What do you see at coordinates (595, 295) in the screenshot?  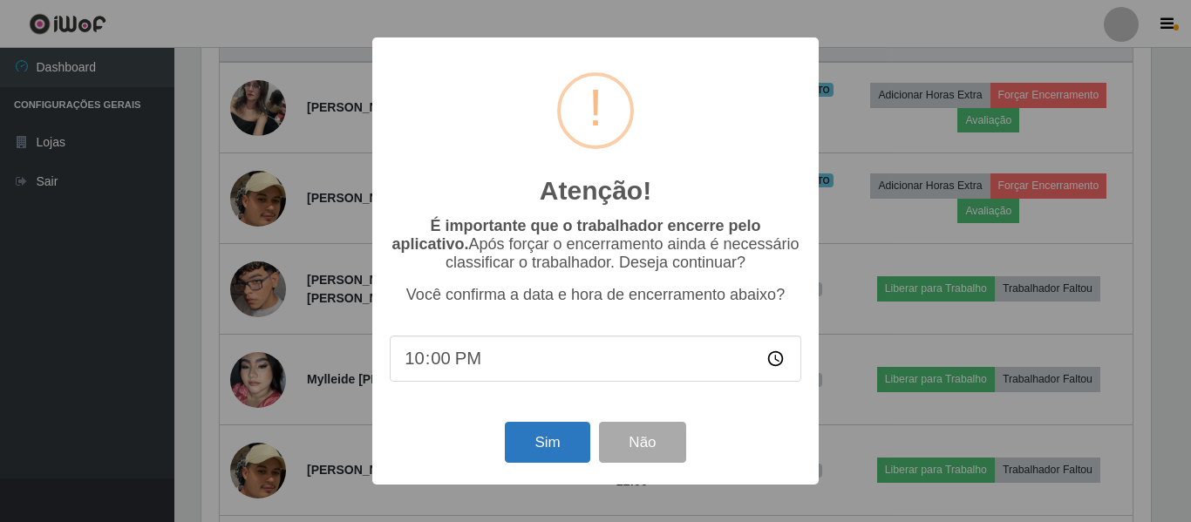 I see `p: Você confirma a data e hora de encerramento abaixo?` at bounding box center [595, 295].